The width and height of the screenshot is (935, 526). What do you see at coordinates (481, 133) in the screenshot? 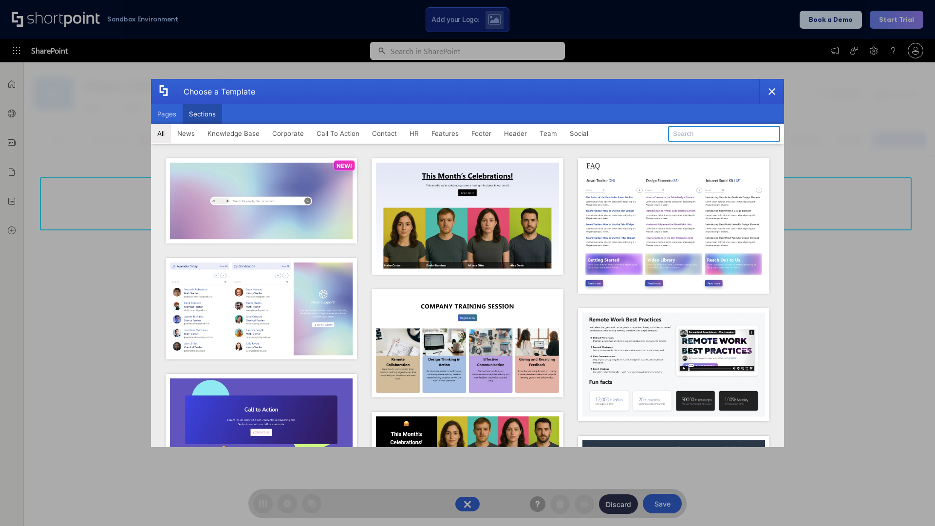
I see `button: Footer` at bounding box center [481, 133].